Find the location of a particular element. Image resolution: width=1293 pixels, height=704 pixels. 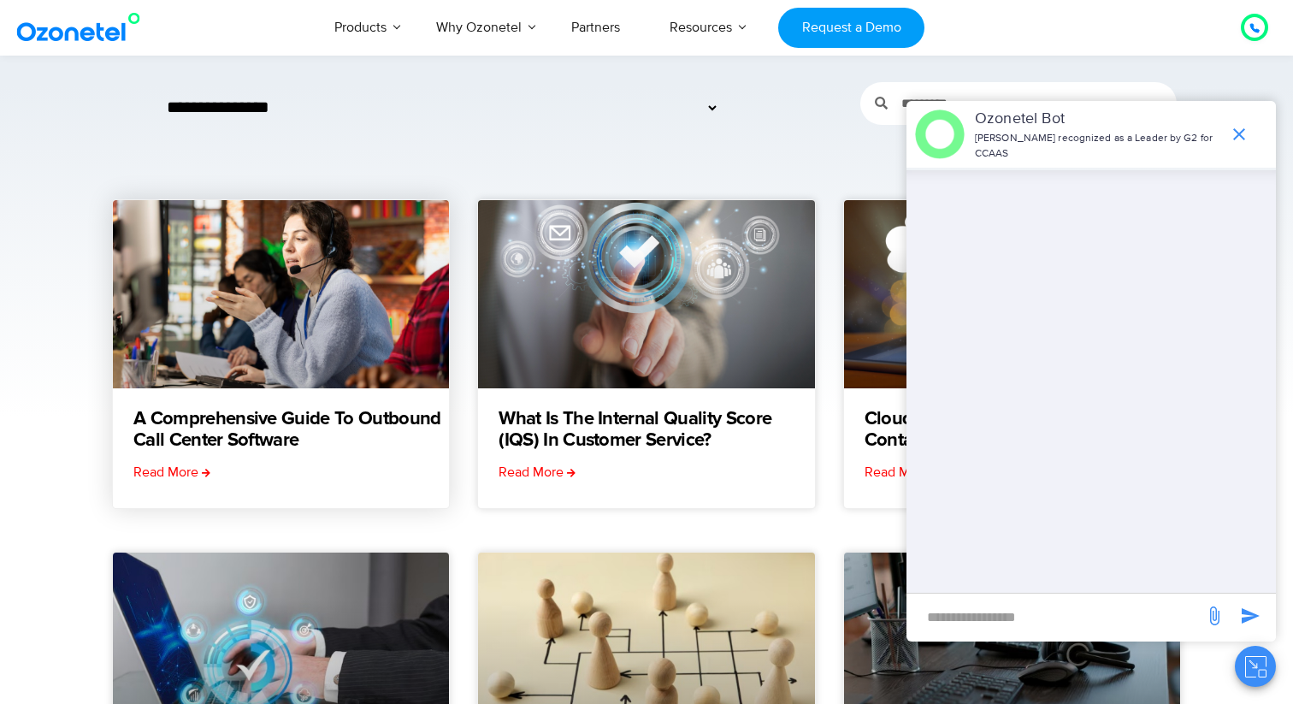

a: Request a Demo is located at coordinates (851, 27).